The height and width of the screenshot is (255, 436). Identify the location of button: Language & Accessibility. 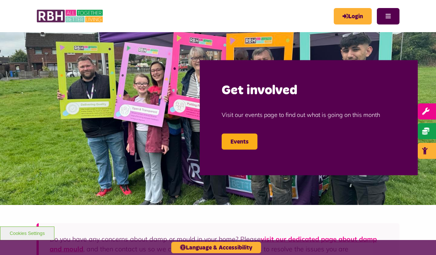
(216, 247).